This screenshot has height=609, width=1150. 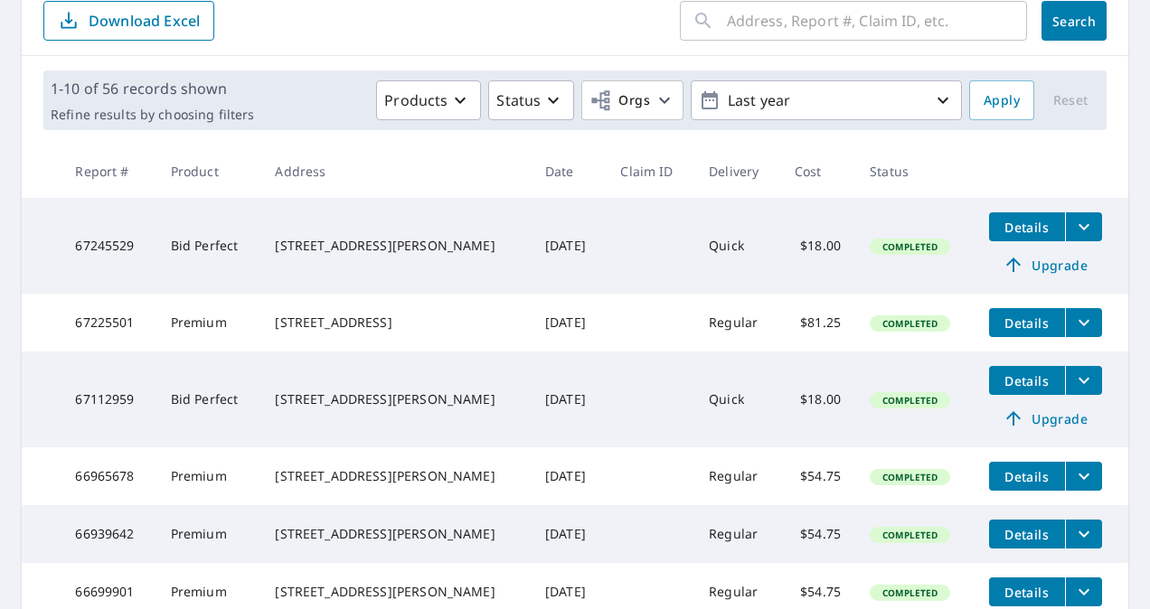 I want to click on p: Refine results by choosing filters, so click(x=152, y=115).